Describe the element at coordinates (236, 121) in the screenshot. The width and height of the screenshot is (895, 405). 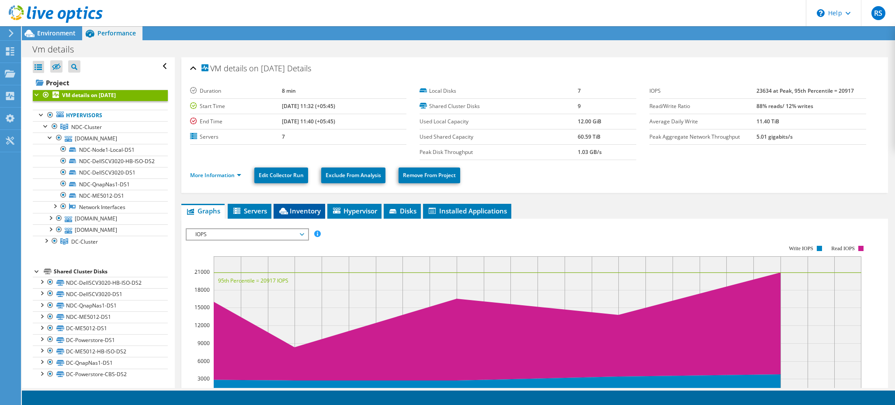
I see `label: End Time` at that location.